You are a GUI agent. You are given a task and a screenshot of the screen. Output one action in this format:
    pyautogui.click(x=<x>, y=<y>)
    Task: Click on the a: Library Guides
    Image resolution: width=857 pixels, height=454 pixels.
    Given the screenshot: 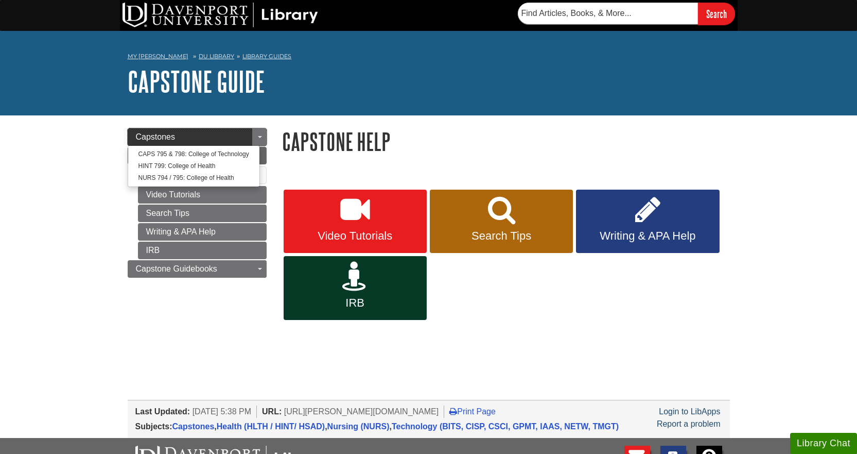 What is the action you would take?
    pyautogui.click(x=267, y=56)
    